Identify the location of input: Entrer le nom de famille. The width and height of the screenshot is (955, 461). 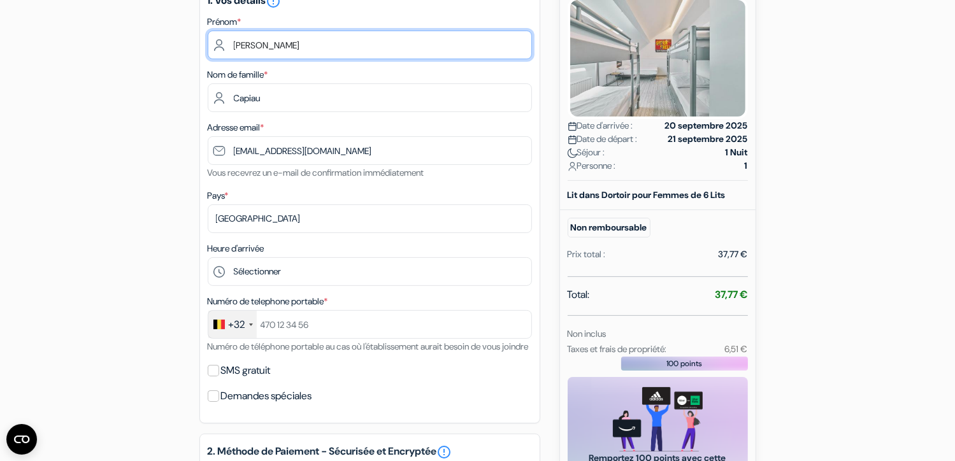
(370, 97).